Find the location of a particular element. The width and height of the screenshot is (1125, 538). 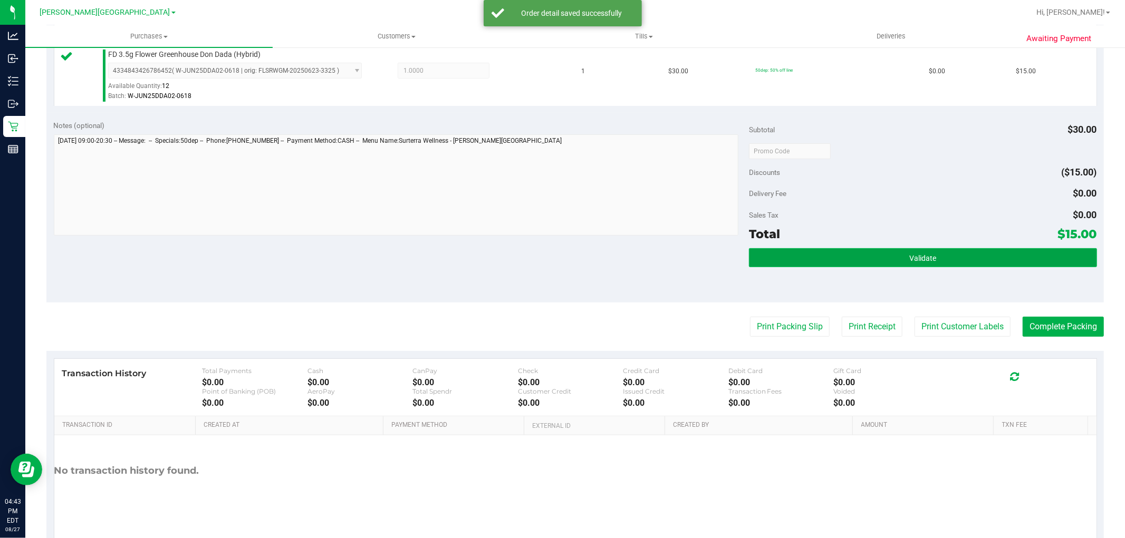

a: Payment Method is located at coordinates (456, 426).